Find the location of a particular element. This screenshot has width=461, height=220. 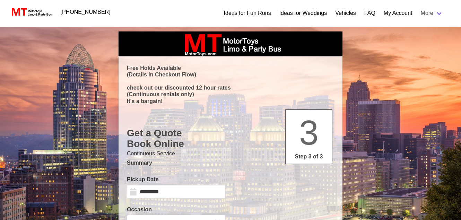

img: box_logo_brand.jpeg is located at coordinates (230, 44).